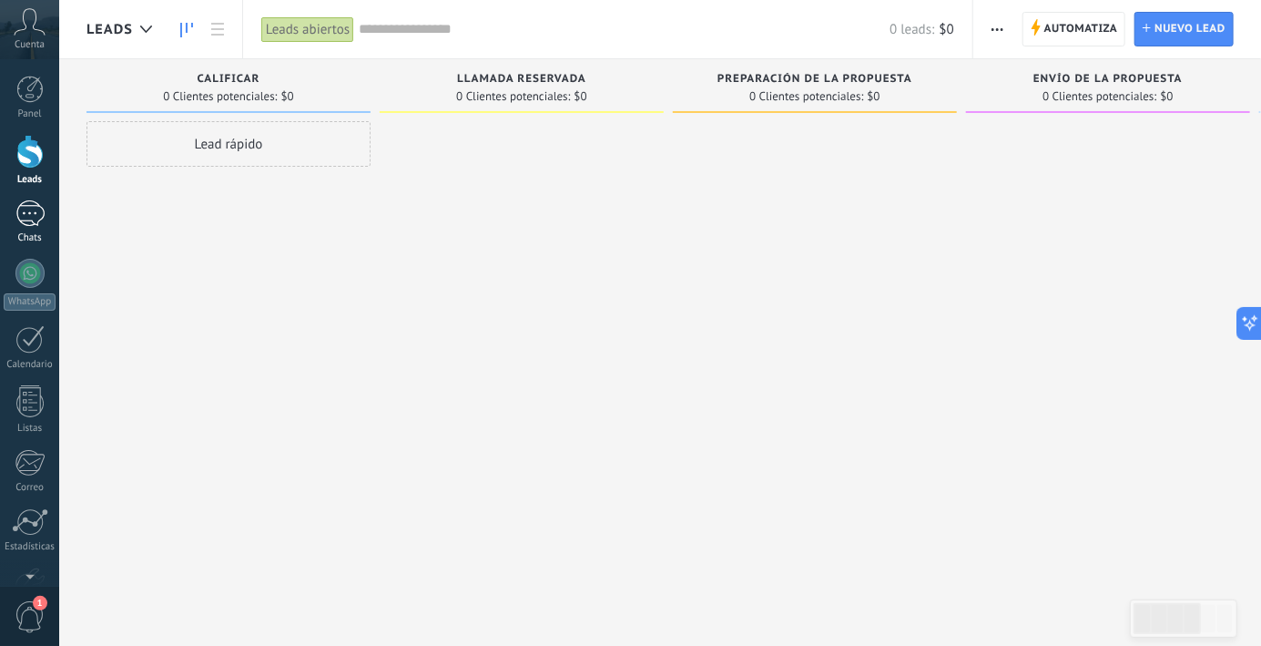 The image size is (1261, 646). I want to click on a: Leads, so click(187, 29).